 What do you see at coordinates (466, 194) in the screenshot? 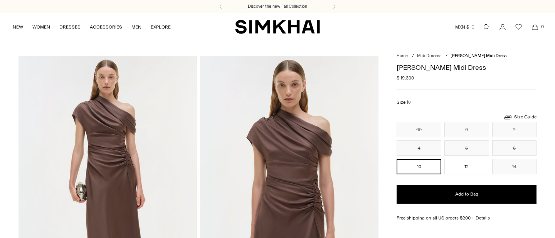
I see `button: Add to Bag` at bounding box center [466, 194].